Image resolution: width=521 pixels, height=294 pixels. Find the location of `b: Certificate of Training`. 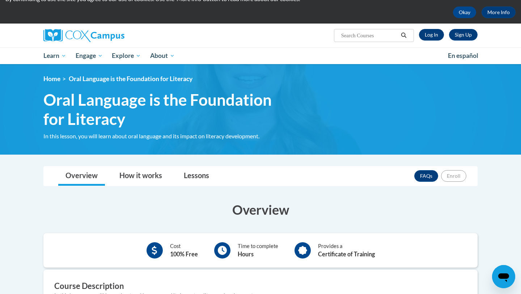

b: Certificate of Training is located at coordinates (346, 254).